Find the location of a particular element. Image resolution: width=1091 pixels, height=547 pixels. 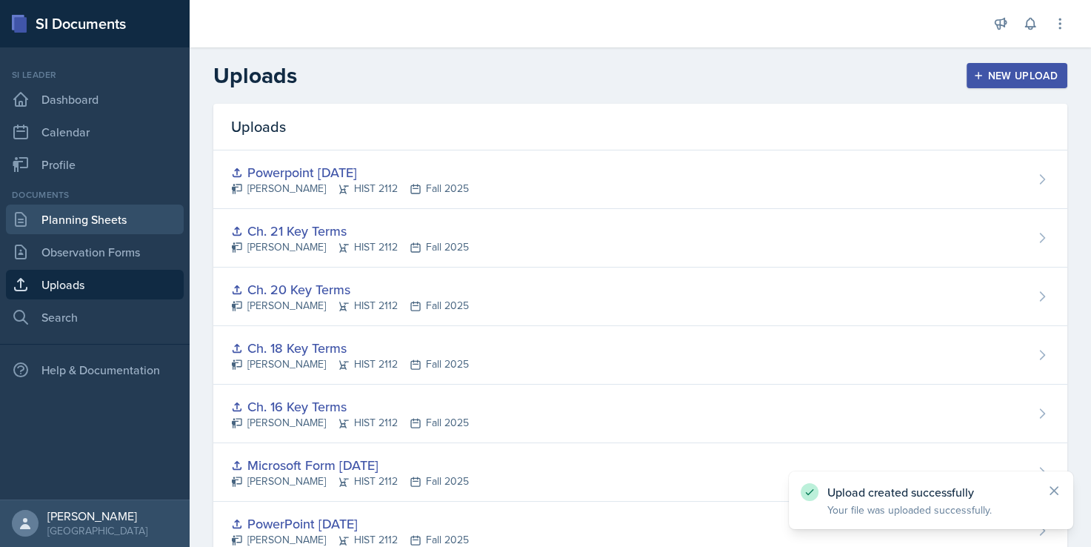

a: Profile is located at coordinates (95, 164).